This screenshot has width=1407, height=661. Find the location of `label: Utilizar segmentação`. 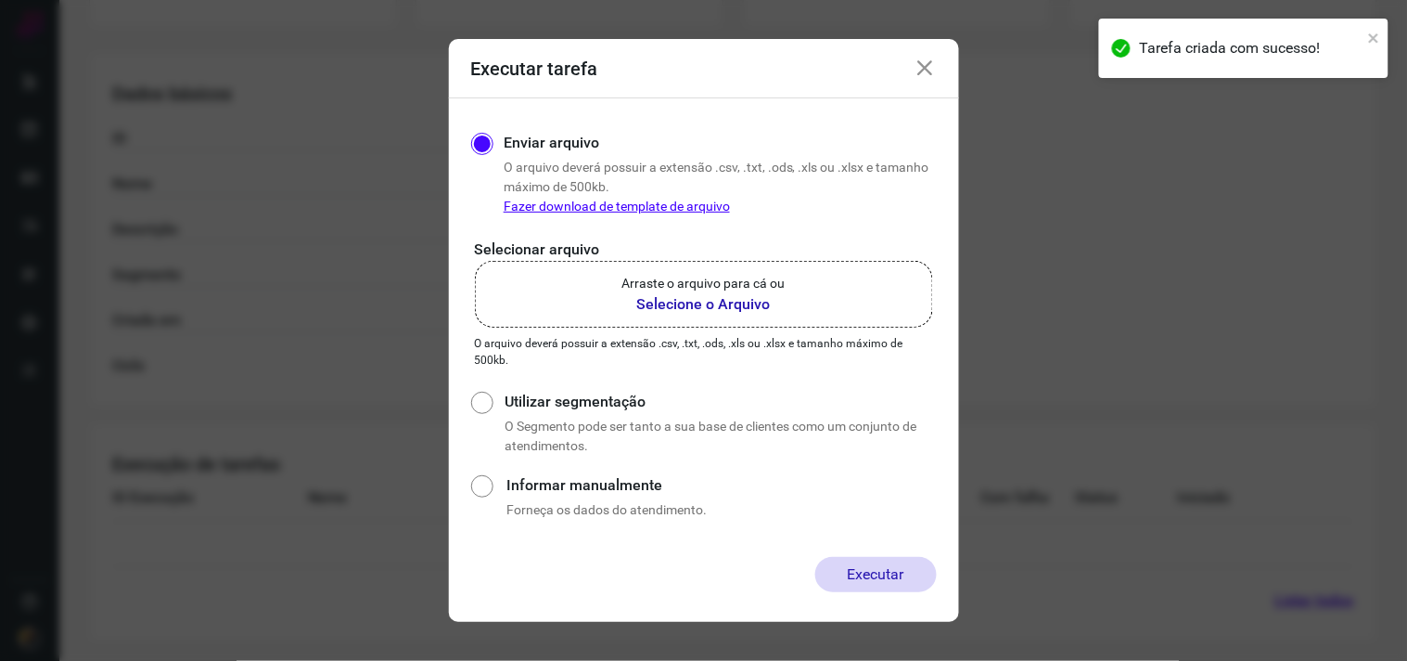

label: Utilizar segmentação is located at coordinates (720, 402).